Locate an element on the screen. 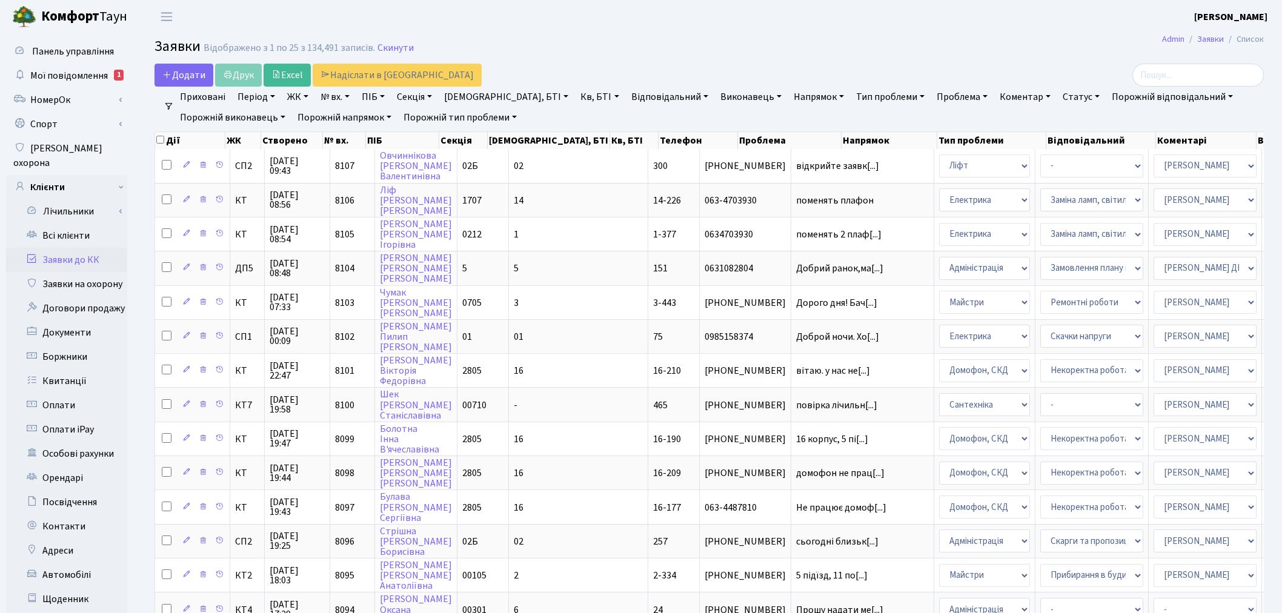 This screenshot has width=1282, height=613. span: 02 is located at coordinates (519, 166).